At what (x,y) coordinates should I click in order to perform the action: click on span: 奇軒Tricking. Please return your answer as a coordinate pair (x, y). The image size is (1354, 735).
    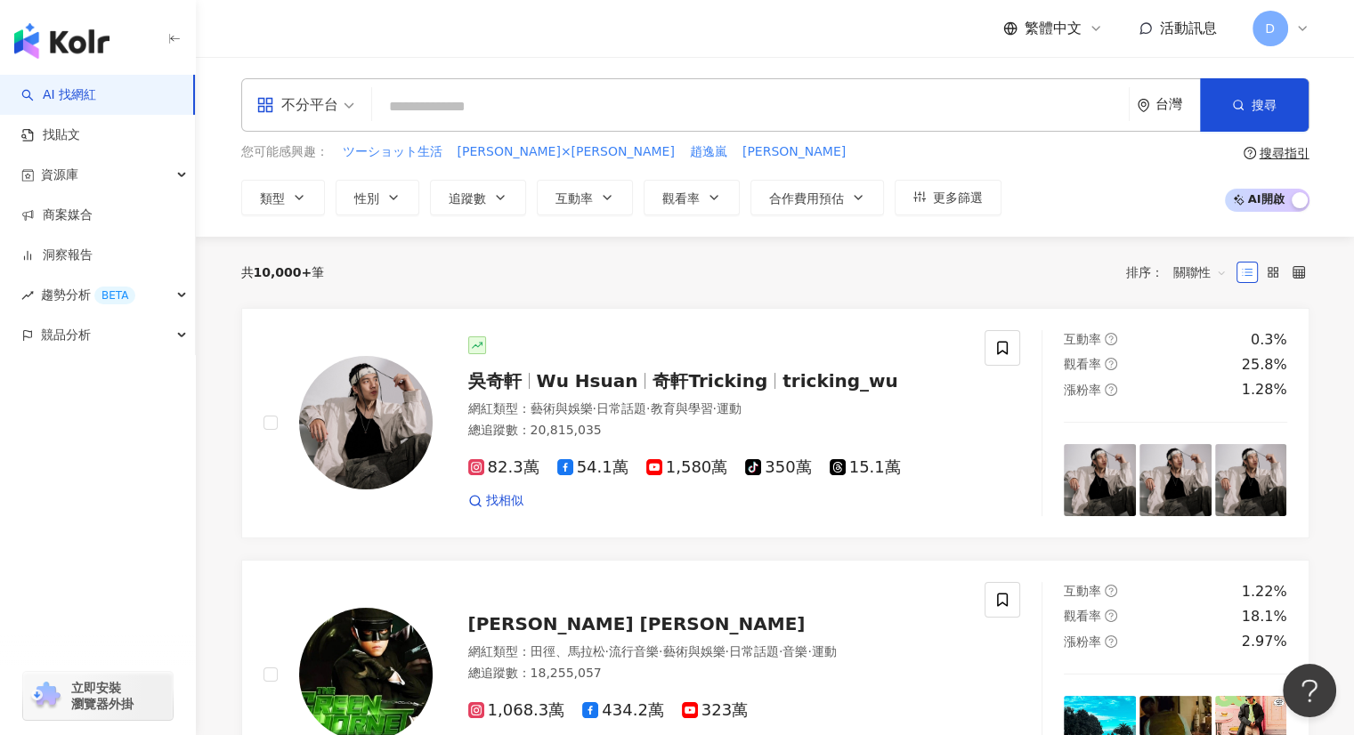
    Looking at the image, I should click on (709, 381).